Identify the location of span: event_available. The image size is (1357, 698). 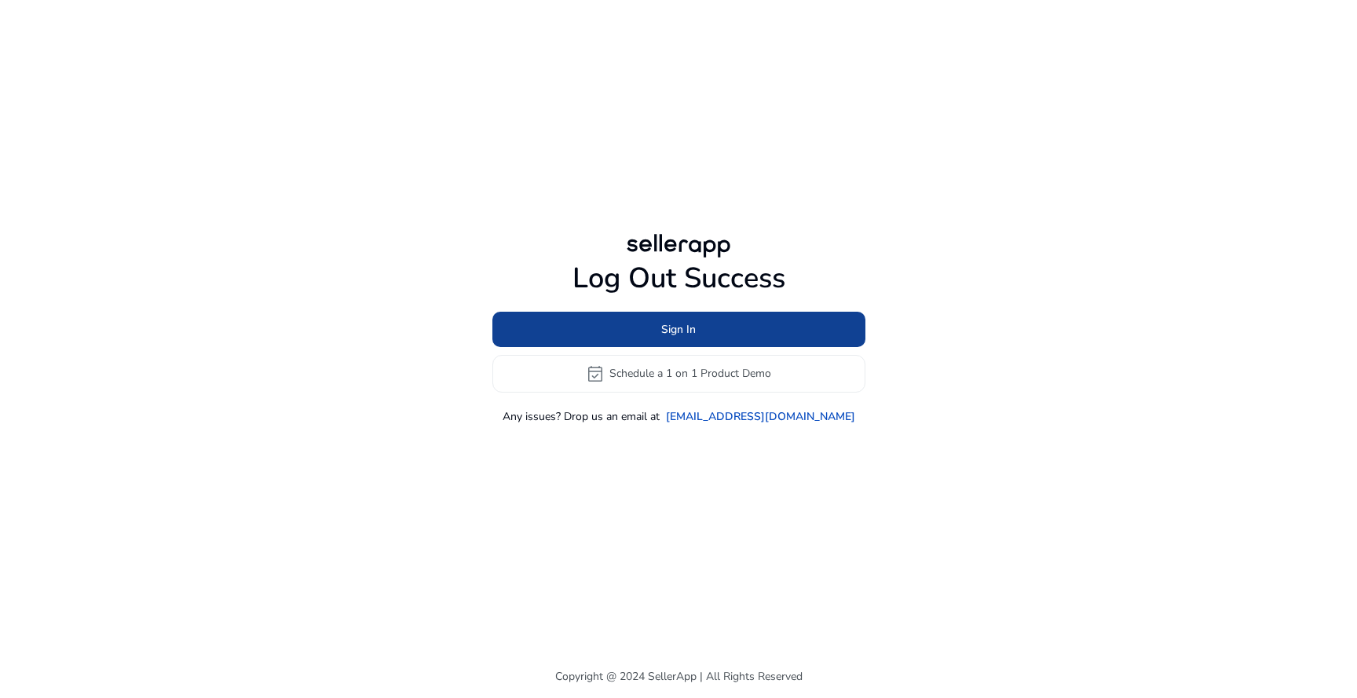
(595, 374).